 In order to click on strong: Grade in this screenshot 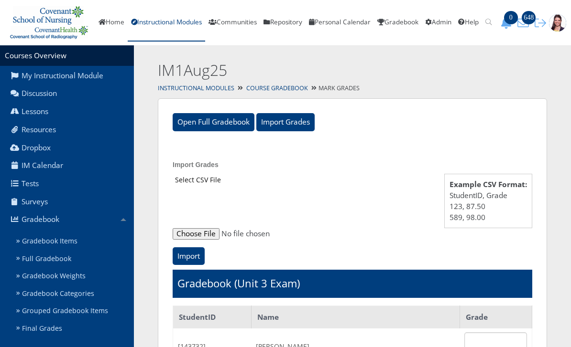, I will do `click(476, 317)`.